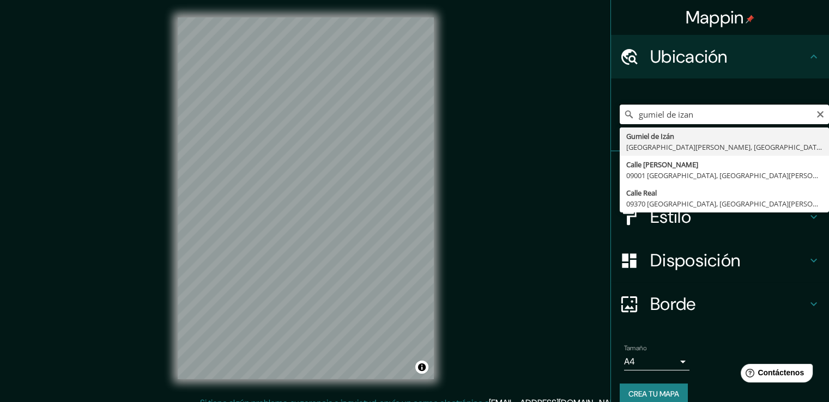  Describe the element at coordinates (306, 198) in the screenshot. I see `canvas: Mapa` at that location.